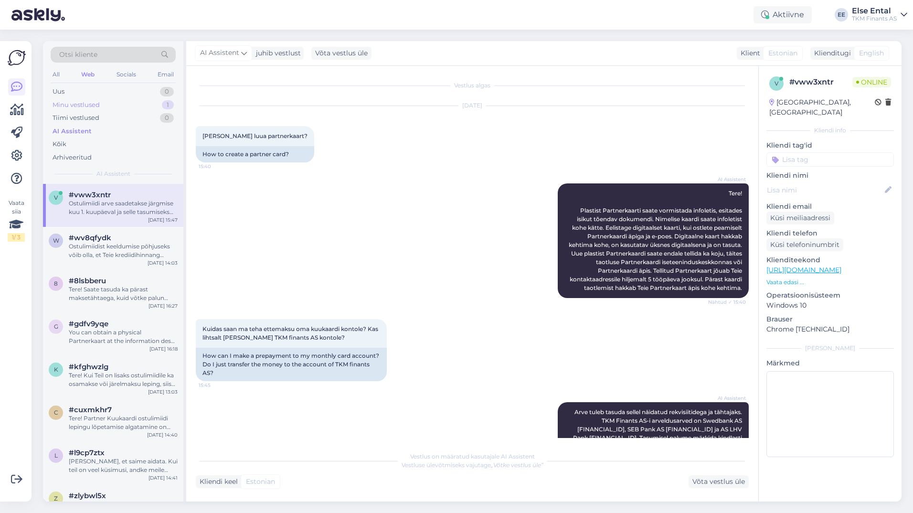  I want to click on p: Brauser, so click(830, 319).